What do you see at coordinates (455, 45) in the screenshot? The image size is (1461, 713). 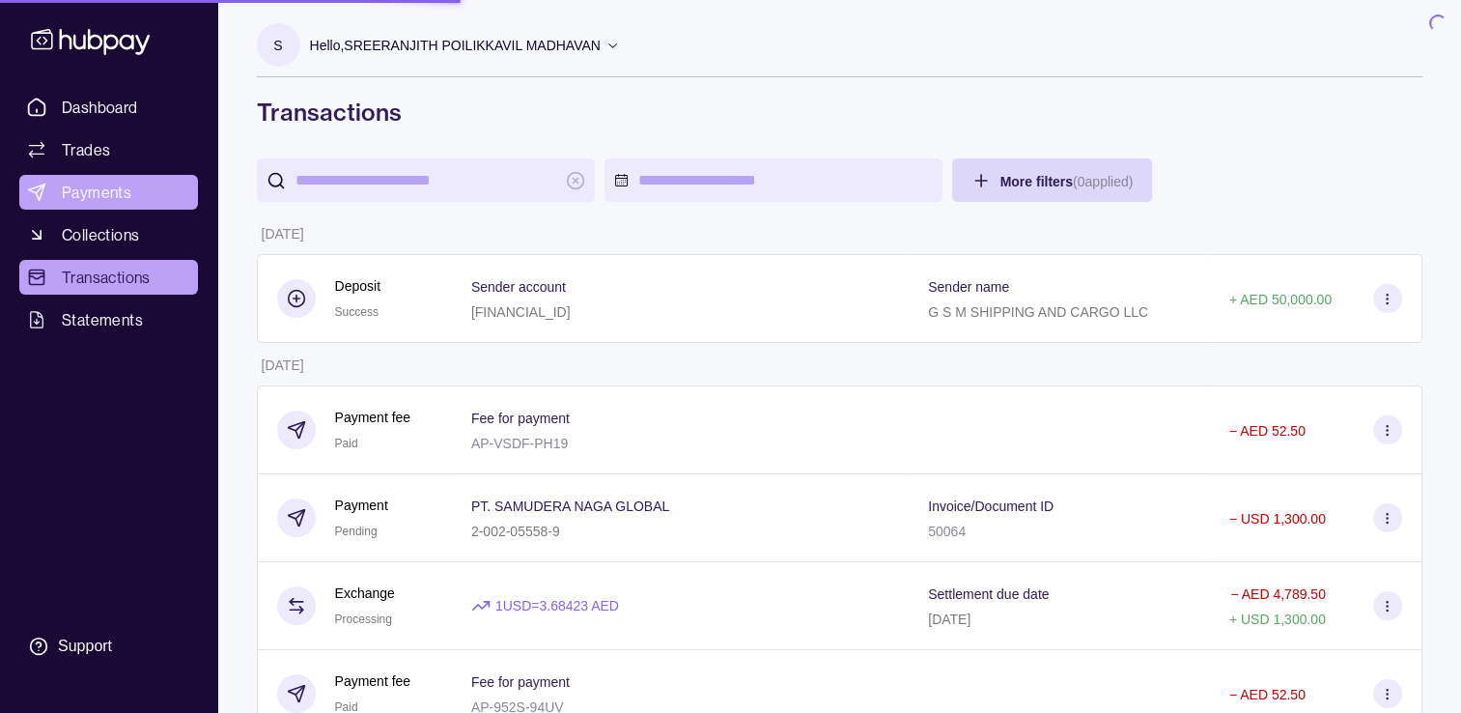 I see `p: Hello, SREERANJITH POILIKKAVIL MADHAVAN` at bounding box center [455, 45].